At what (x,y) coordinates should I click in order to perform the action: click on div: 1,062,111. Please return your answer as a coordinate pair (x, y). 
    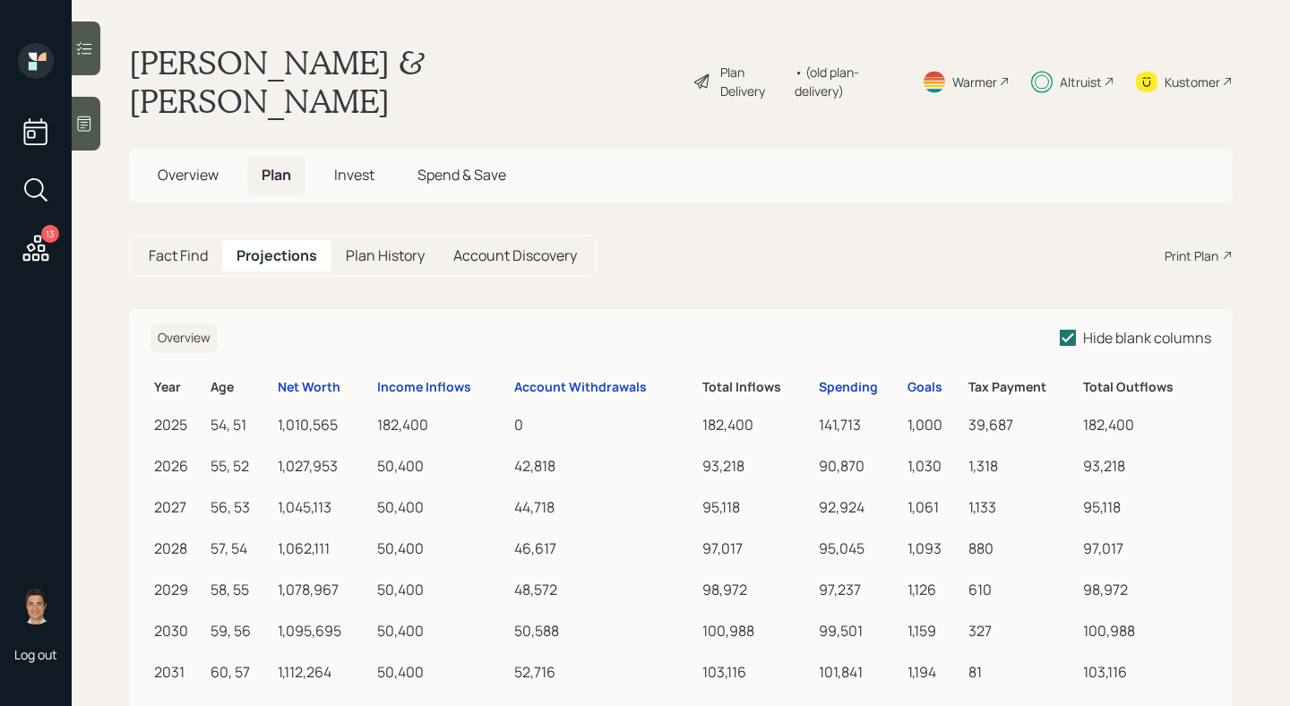
    Looking at the image, I should click on (324, 548).